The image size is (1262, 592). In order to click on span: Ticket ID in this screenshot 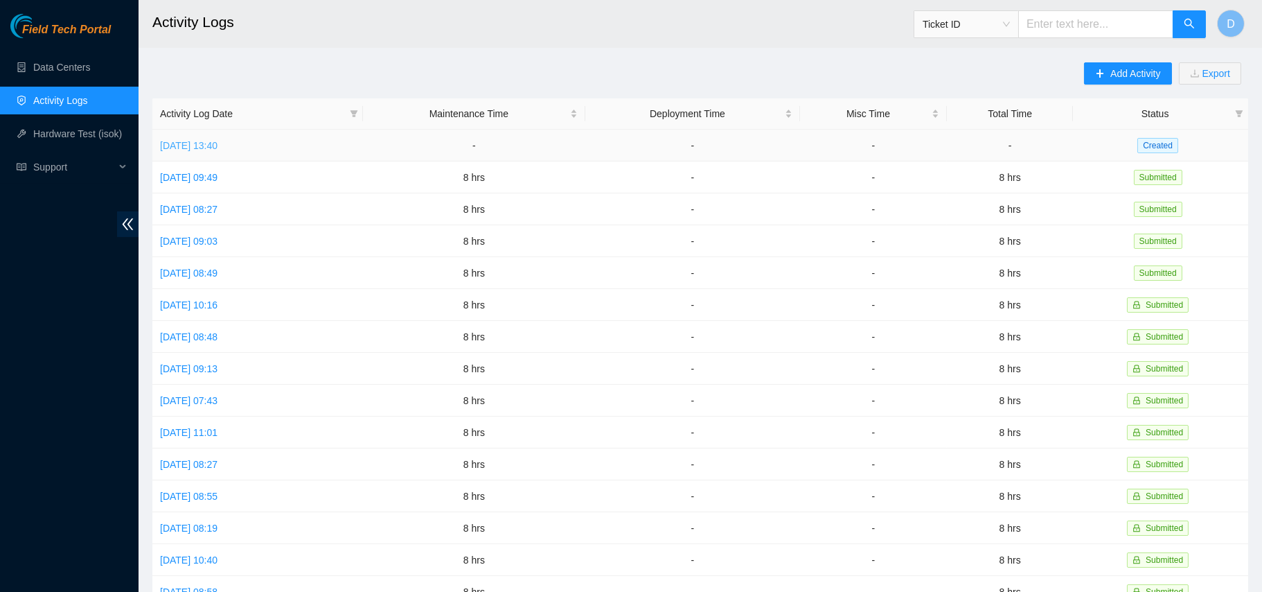, I will do `click(966, 24)`.